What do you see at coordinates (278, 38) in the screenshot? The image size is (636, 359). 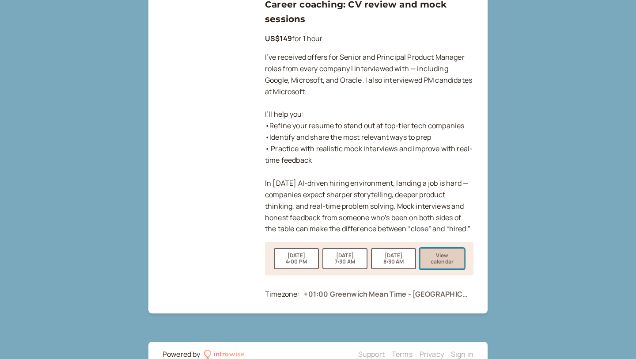 I see `b: US$149` at bounding box center [278, 38].